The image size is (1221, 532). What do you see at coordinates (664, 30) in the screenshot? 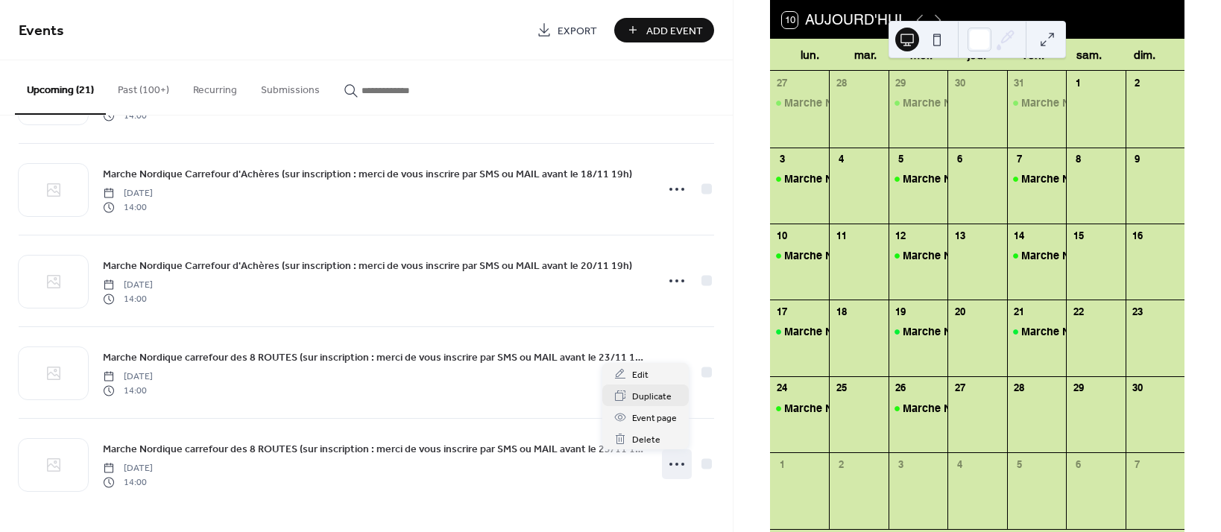
I see `button: Add Event` at bounding box center [664, 30].